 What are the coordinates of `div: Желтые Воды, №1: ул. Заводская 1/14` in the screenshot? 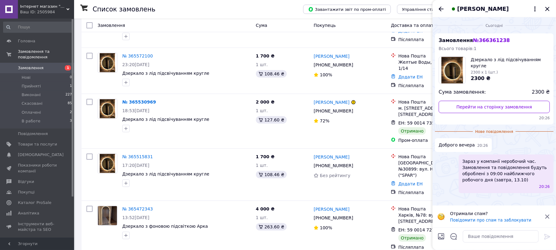 It's located at (439, 65).